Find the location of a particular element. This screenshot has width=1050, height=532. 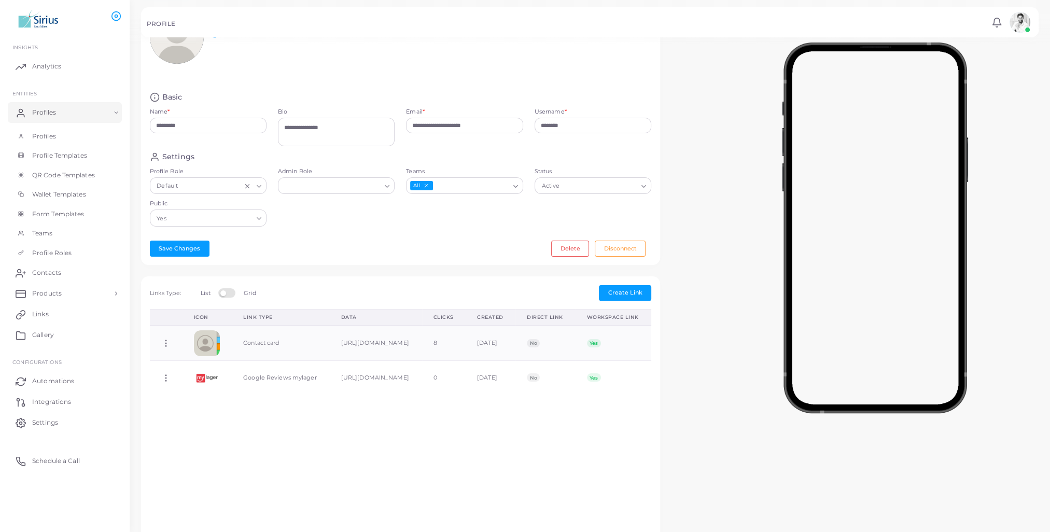

a: Automations is located at coordinates (65, 381).